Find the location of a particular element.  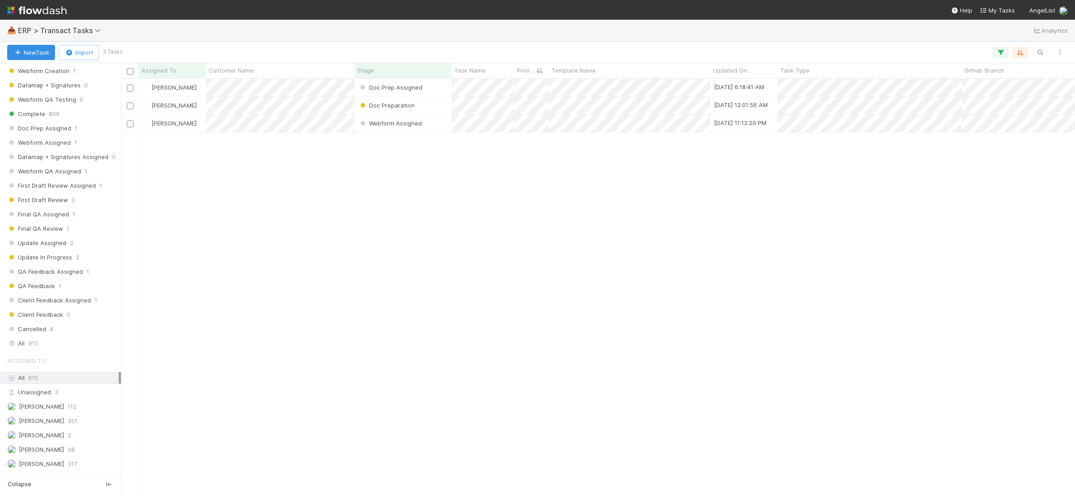

a: My Tasks is located at coordinates (997, 10).